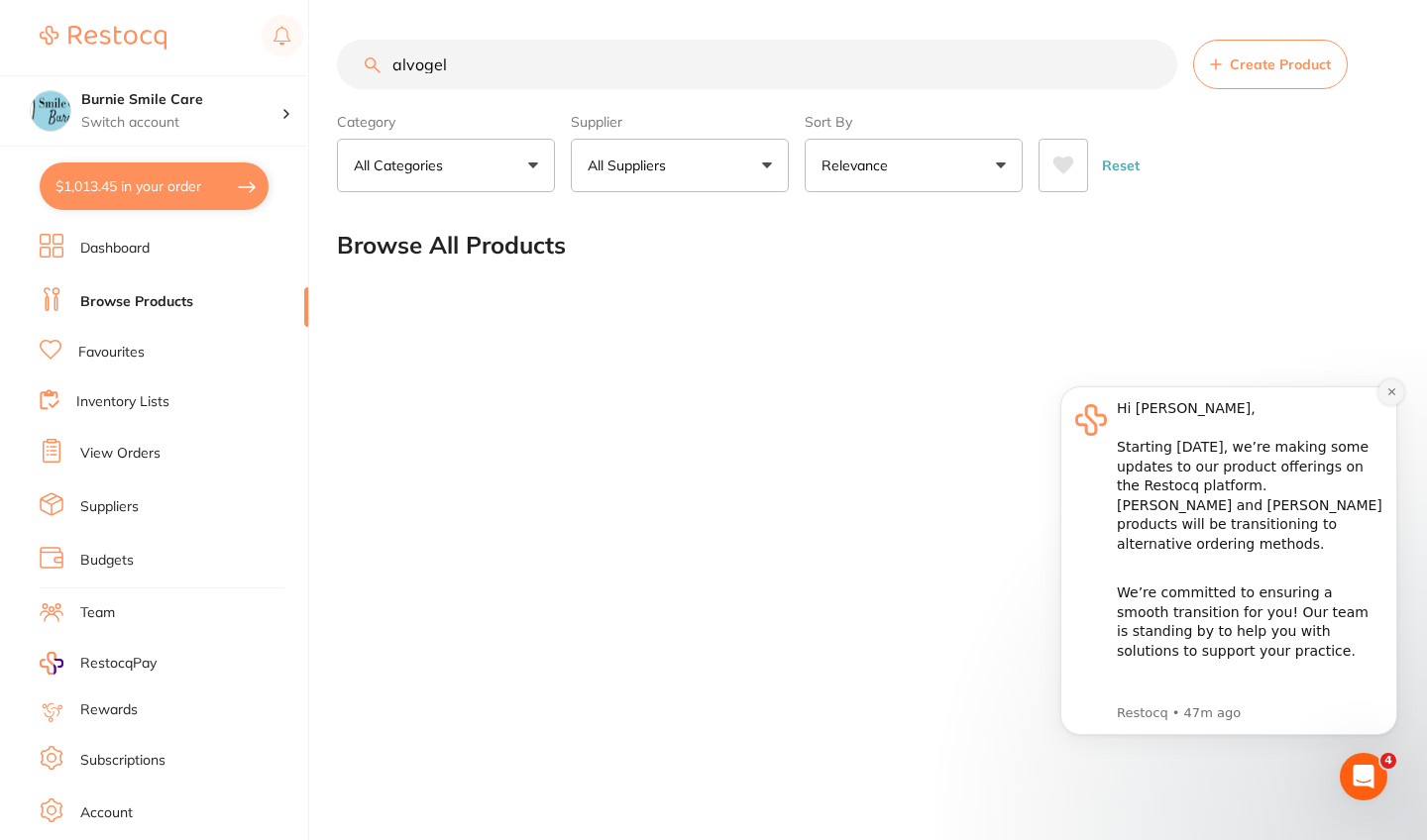 The width and height of the screenshot is (1427, 840). I want to click on h4: Burnie Smile Care, so click(182, 100).